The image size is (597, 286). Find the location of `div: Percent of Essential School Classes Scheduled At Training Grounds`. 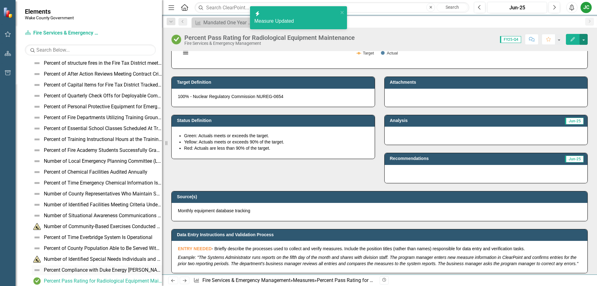

div: Percent of Essential School Classes Scheduled At Training Grounds is located at coordinates (103, 128).